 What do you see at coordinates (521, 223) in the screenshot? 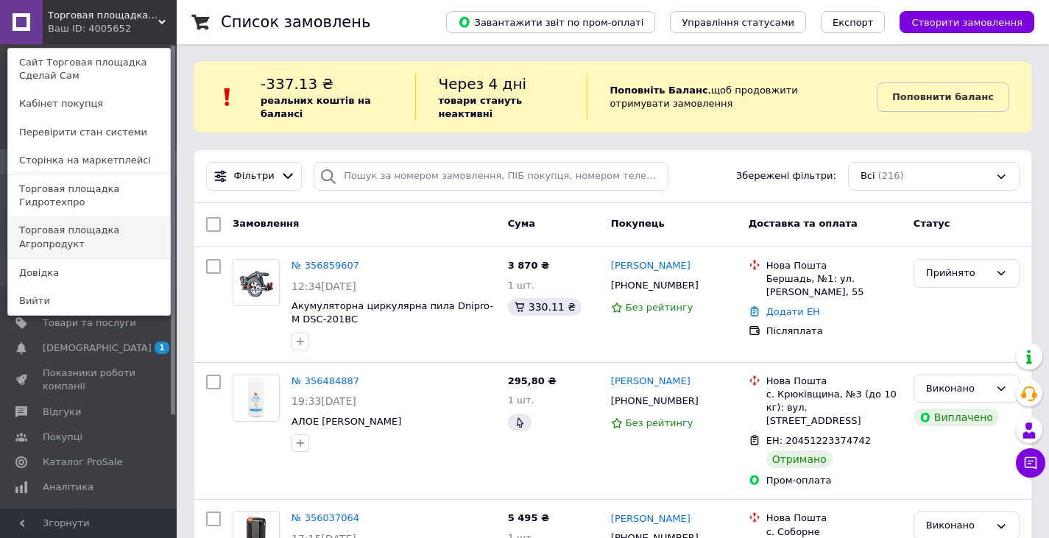
I see `span: Cума` at bounding box center [521, 223].